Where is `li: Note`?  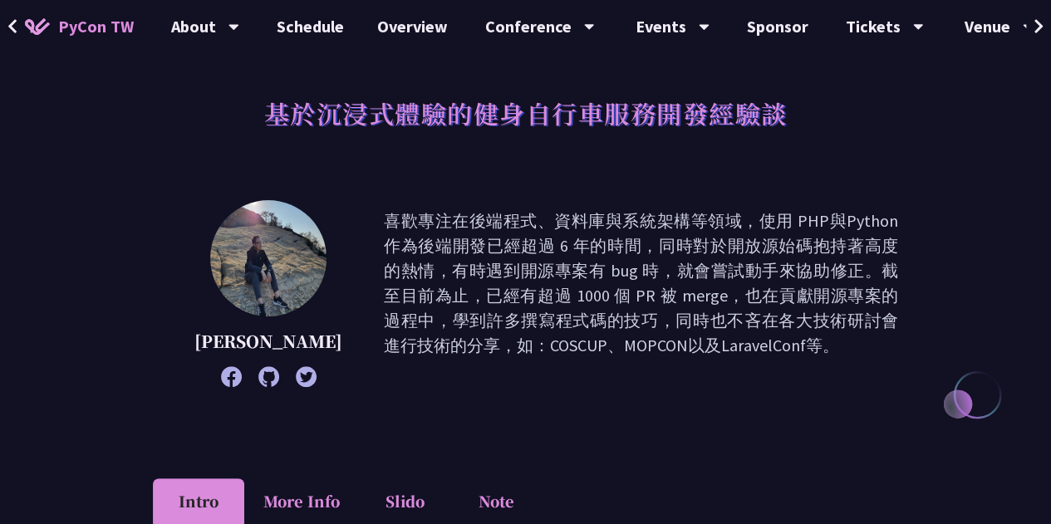 li: Note is located at coordinates (496, 501).